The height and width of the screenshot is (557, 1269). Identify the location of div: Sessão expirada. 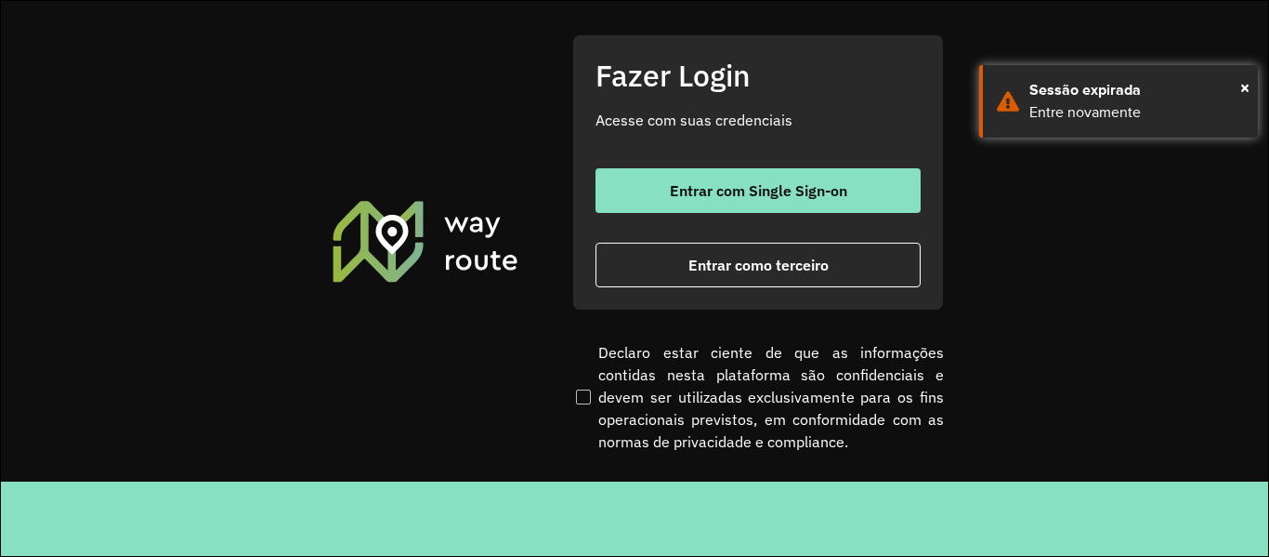
(1136, 90).